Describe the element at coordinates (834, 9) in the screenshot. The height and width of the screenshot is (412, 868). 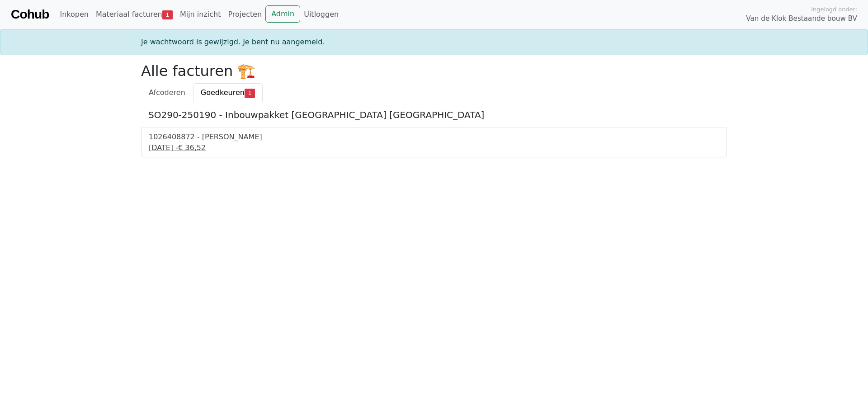
I see `span: Ingelogd onder:` at that location.